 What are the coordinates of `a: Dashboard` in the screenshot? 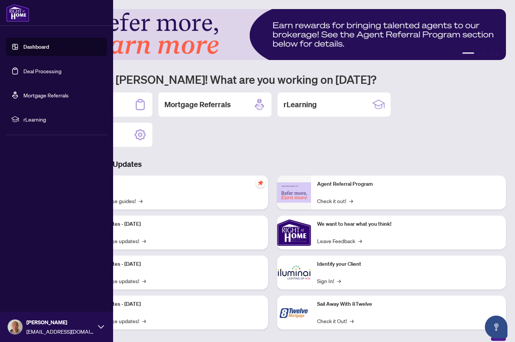 It's located at (36, 47).